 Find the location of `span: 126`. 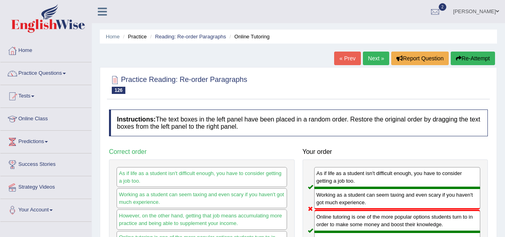

span: 126 is located at coordinates (118, 90).